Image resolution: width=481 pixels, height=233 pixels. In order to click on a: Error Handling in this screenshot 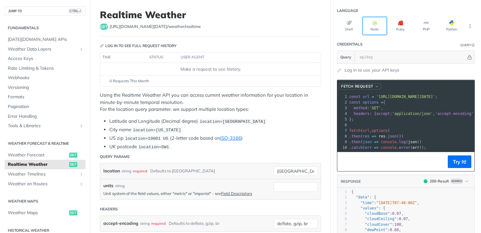, I will do `click(45, 116)`.